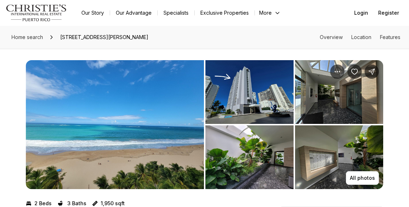 The height and width of the screenshot is (207, 409). What do you see at coordinates (363, 178) in the screenshot?
I see `button: All photos` at bounding box center [363, 178].